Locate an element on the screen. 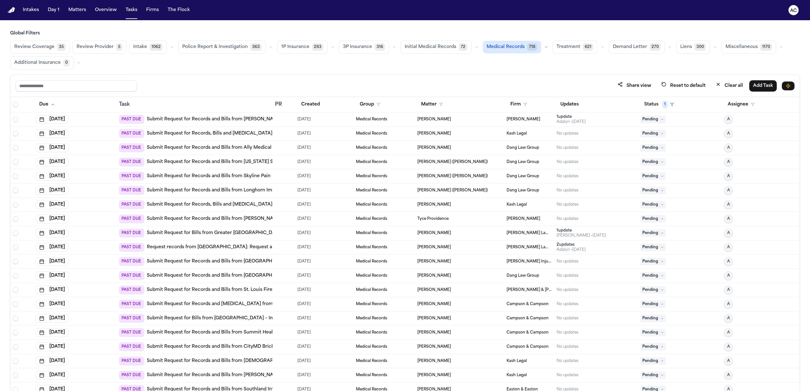  span: Elvin Santiago Valderrama is located at coordinates (434, 148).